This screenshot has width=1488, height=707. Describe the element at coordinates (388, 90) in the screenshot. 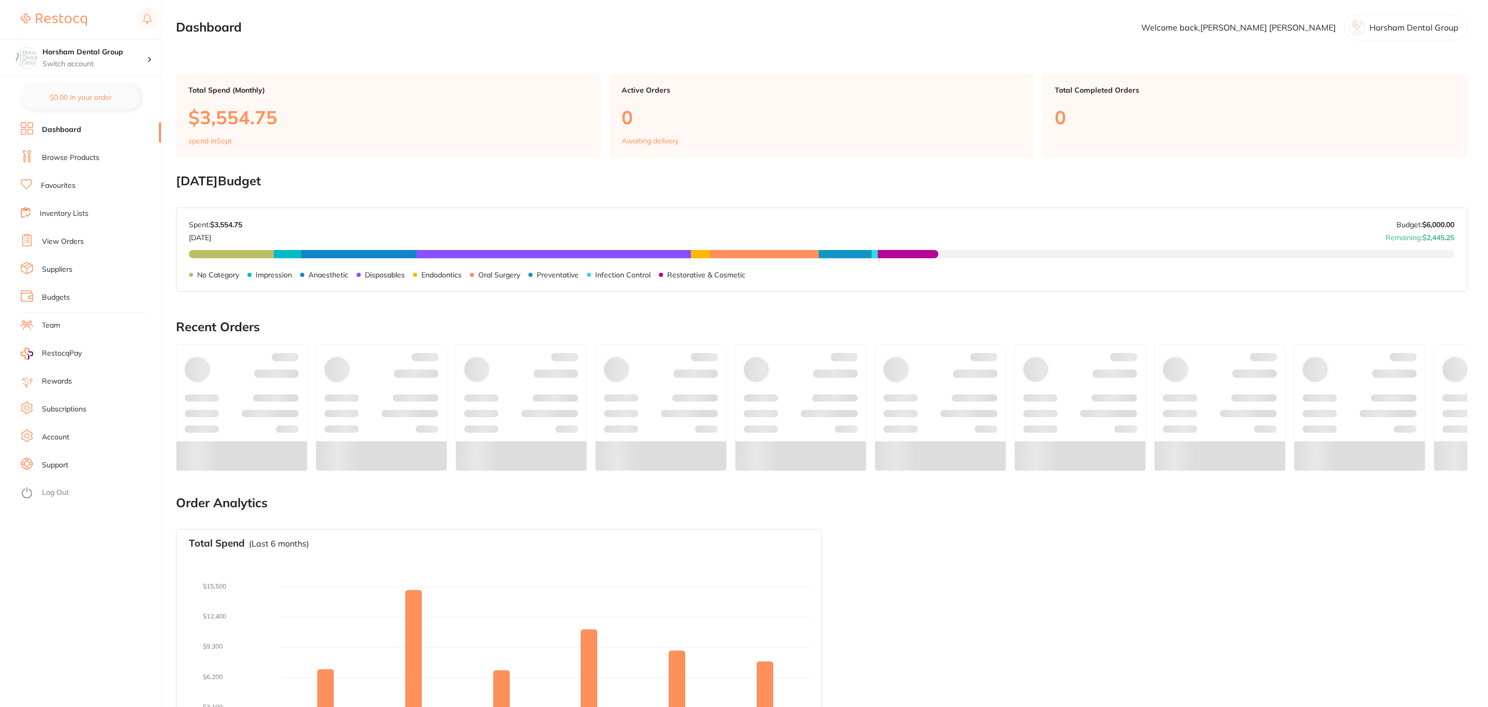

I see `p: Total Spend (Monthly)` at that location.